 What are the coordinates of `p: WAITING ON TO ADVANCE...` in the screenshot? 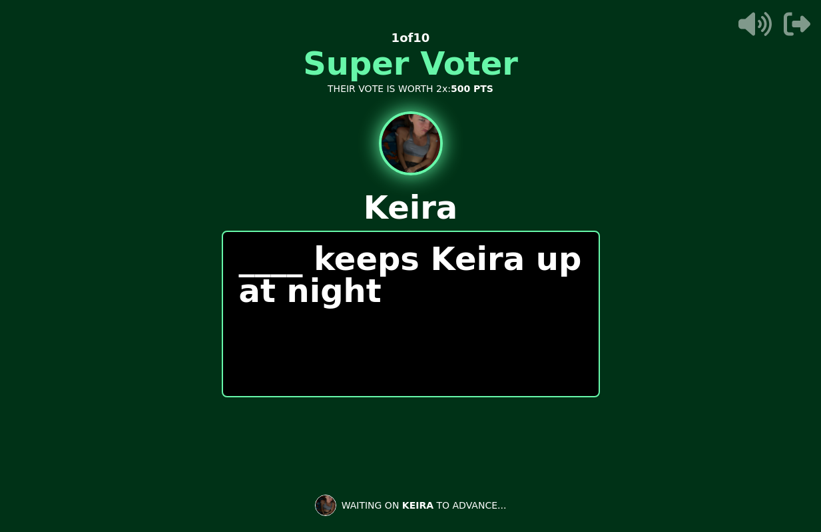 It's located at (424, 505).